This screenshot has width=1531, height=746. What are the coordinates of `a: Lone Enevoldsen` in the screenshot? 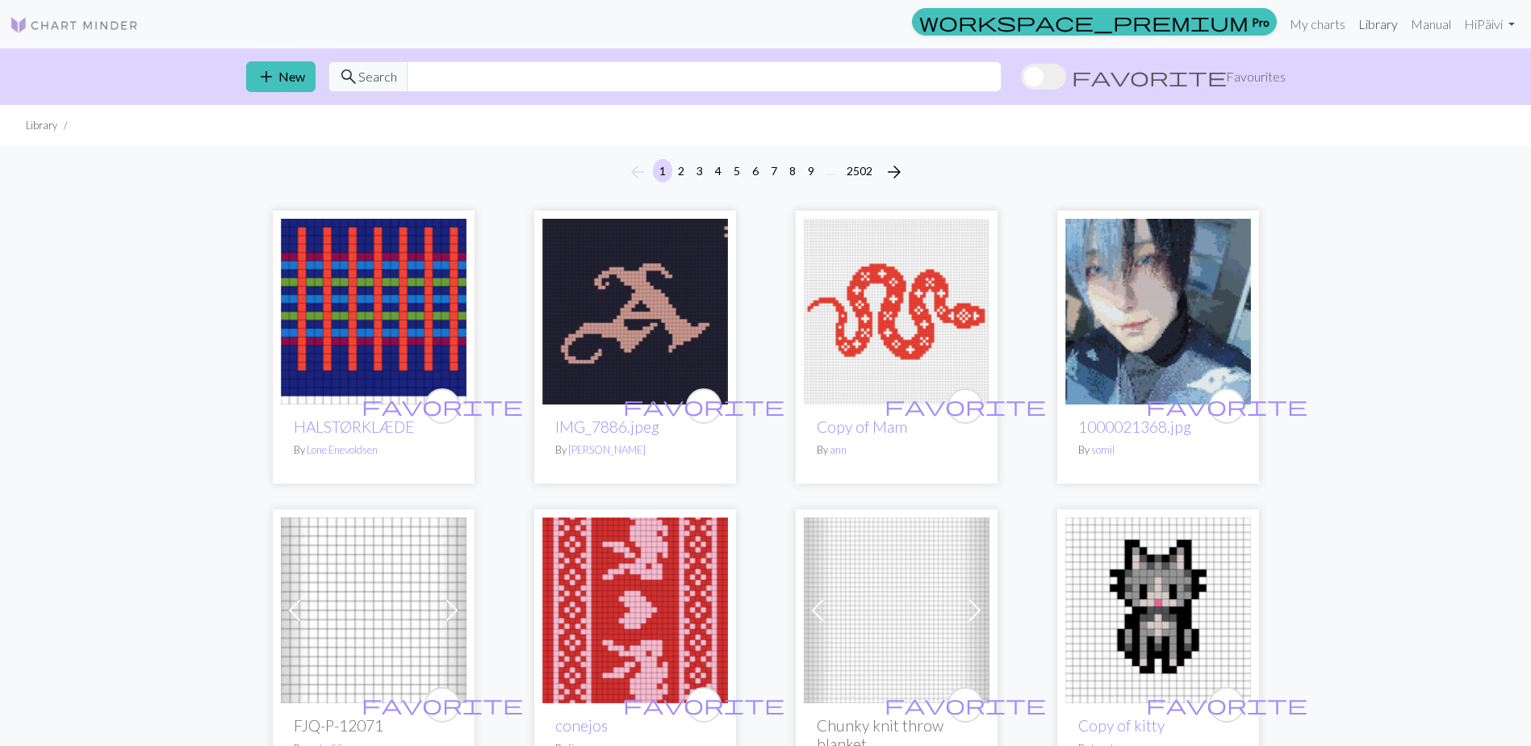 It's located at (342, 449).